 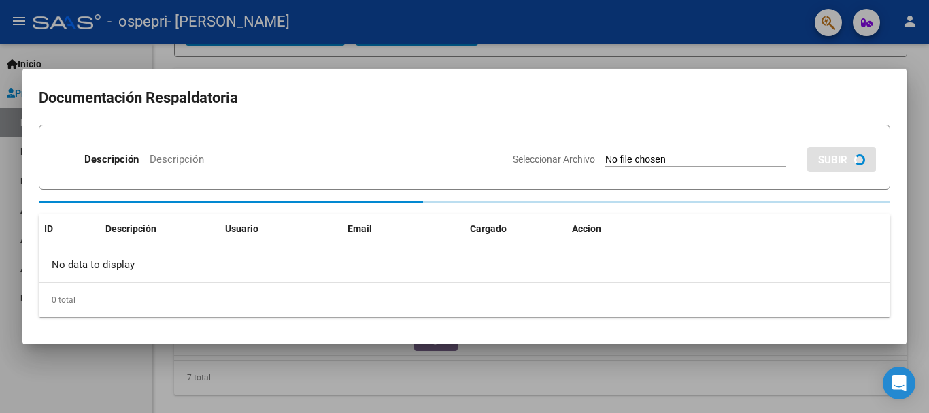 What do you see at coordinates (515, 228) in the screenshot?
I see `datatable-header-cell: Cargado` at bounding box center [515, 228].